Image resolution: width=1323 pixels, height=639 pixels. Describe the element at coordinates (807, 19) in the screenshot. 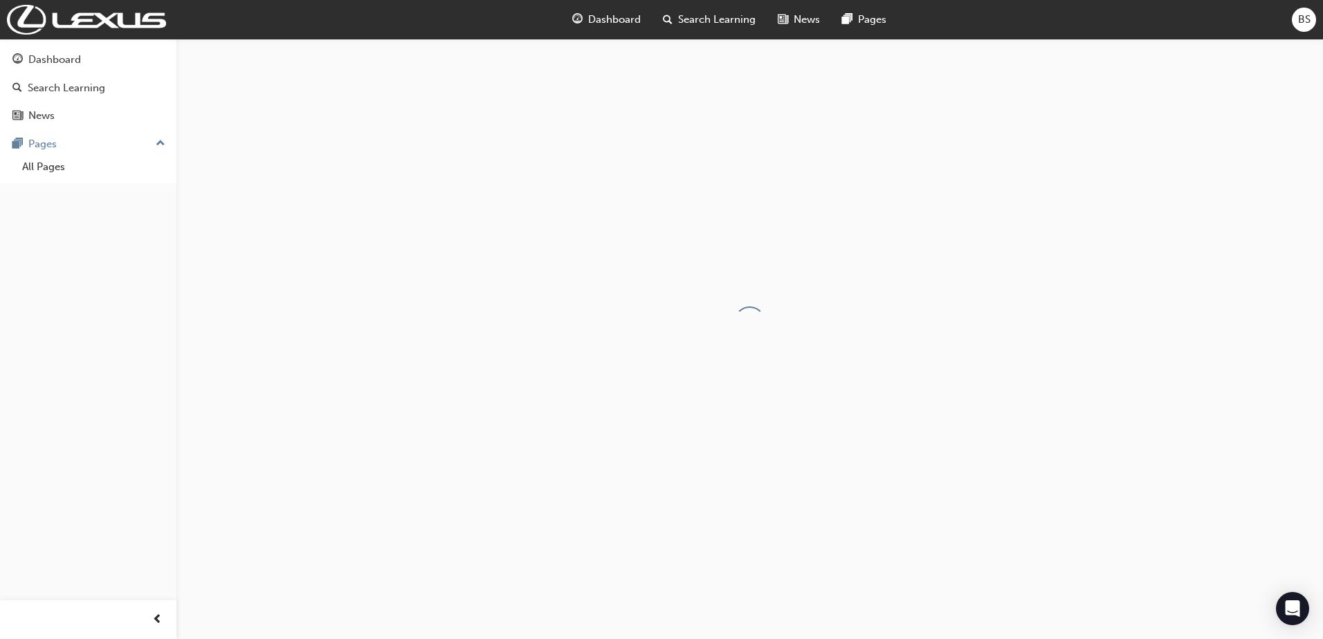

I see `span: News` at that location.